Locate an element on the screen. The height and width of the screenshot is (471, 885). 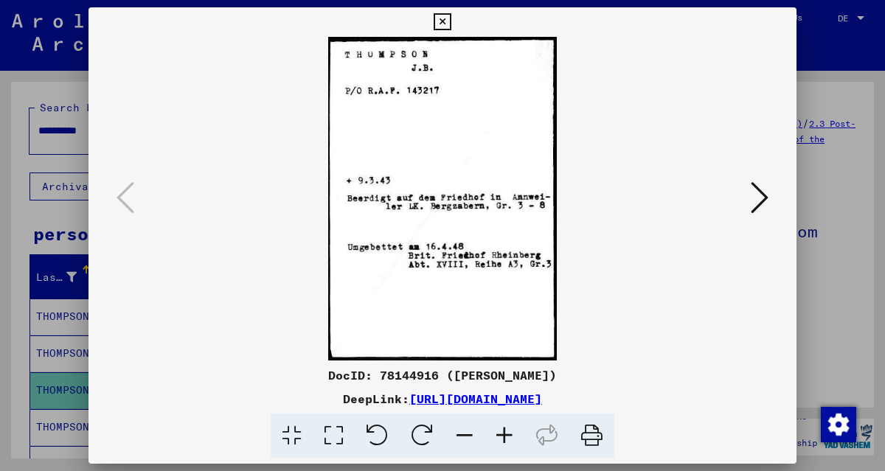
img: 001.jpg is located at coordinates (442, 198).